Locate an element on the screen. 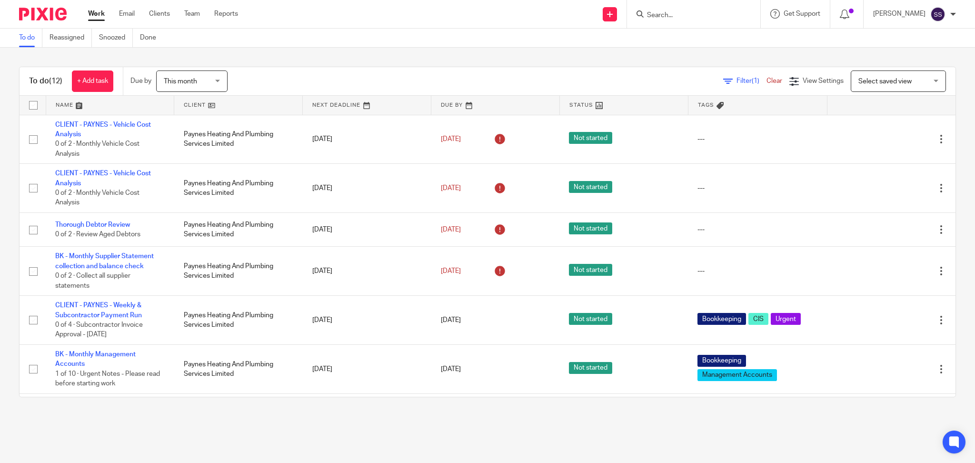 This screenshot has width=975, height=463. a: Thorough Debtor Review is located at coordinates (92, 225).